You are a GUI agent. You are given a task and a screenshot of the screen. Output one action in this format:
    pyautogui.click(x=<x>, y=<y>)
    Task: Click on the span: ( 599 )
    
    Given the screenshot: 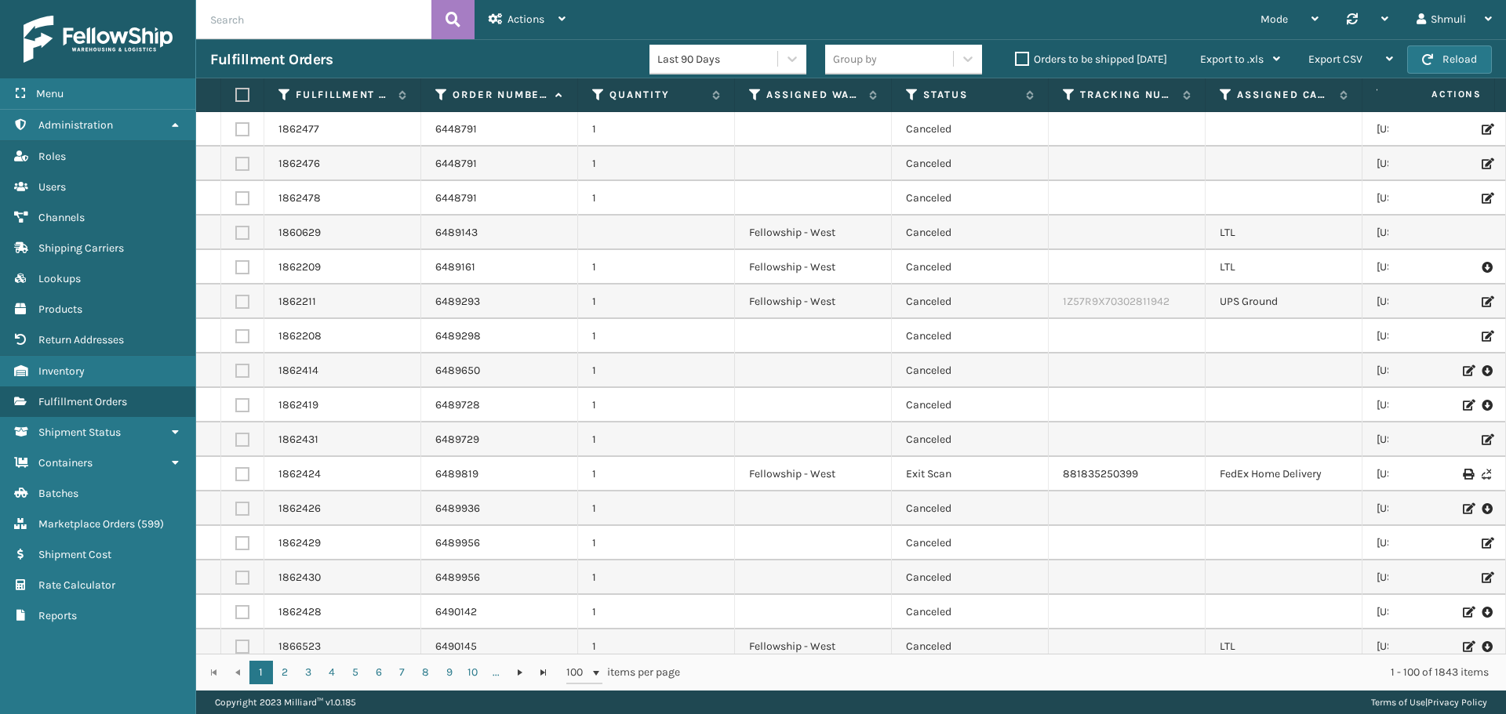 What is the action you would take?
    pyautogui.click(x=151, y=524)
    